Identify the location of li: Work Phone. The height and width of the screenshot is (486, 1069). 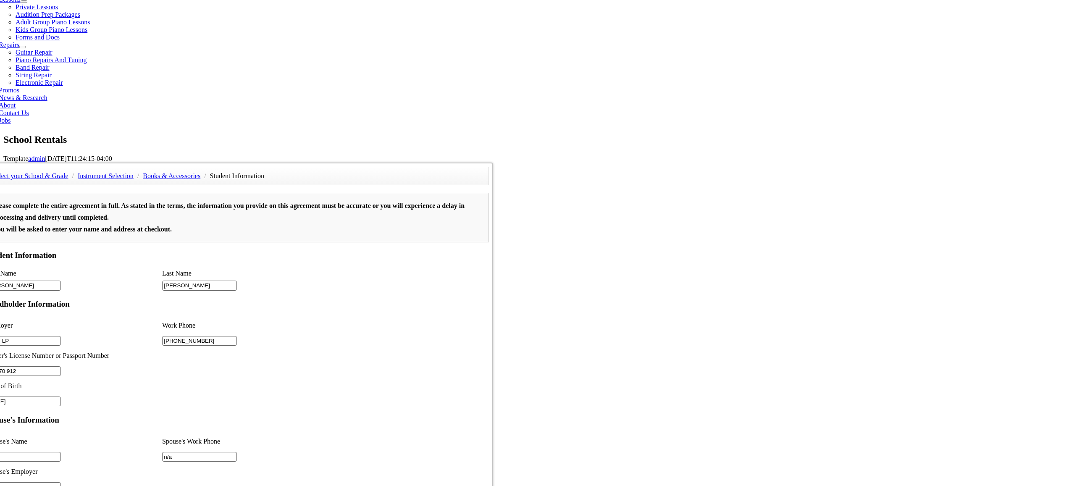
(250, 325).